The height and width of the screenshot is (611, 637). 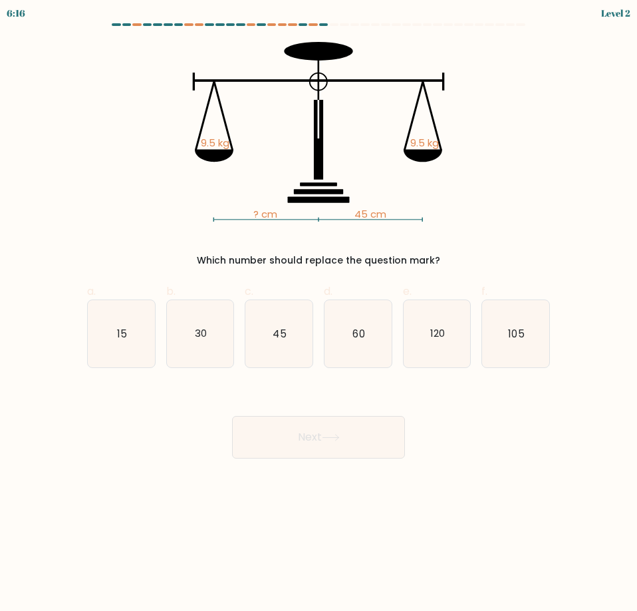 What do you see at coordinates (122, 333) in the screenshot?
I see `text: 15` at bounding box center [122, 333].